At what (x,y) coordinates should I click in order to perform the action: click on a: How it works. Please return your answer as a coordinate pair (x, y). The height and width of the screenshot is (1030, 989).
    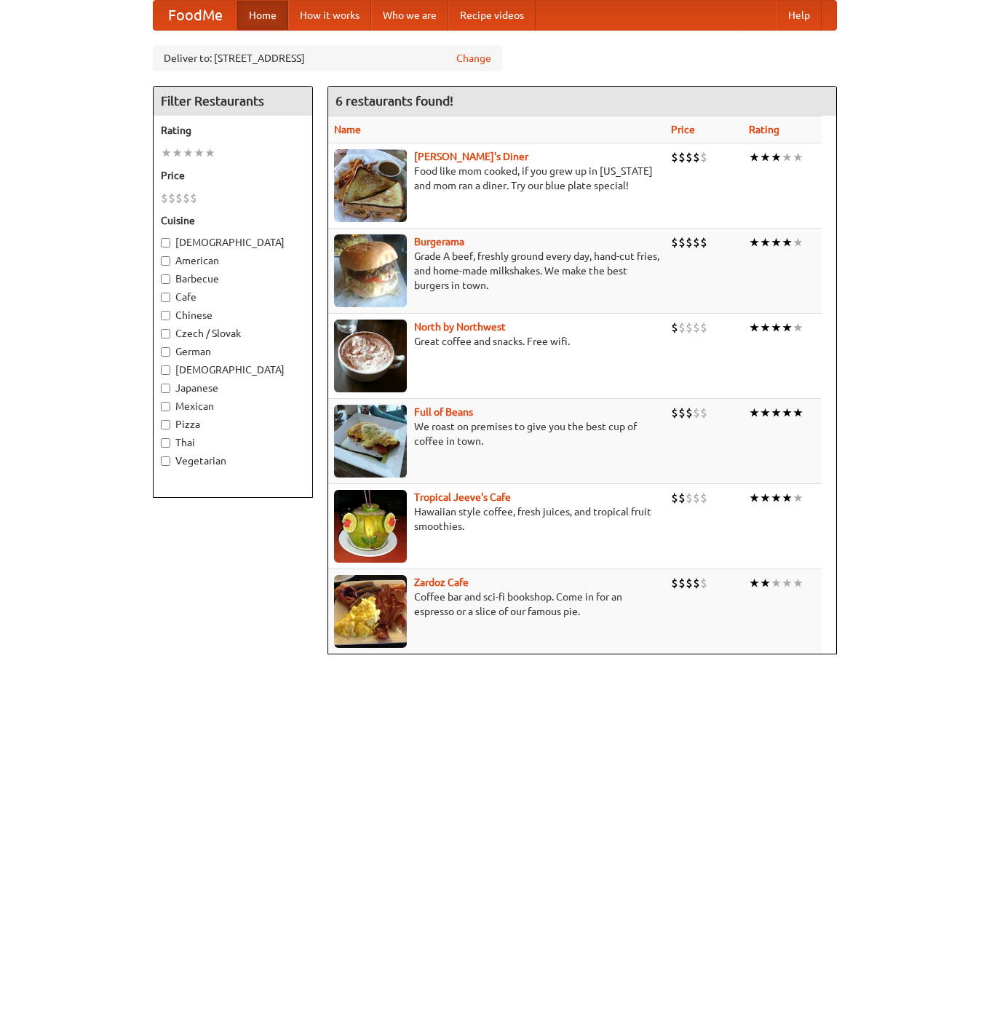
    Looking at the image, I should click on (330, 15).